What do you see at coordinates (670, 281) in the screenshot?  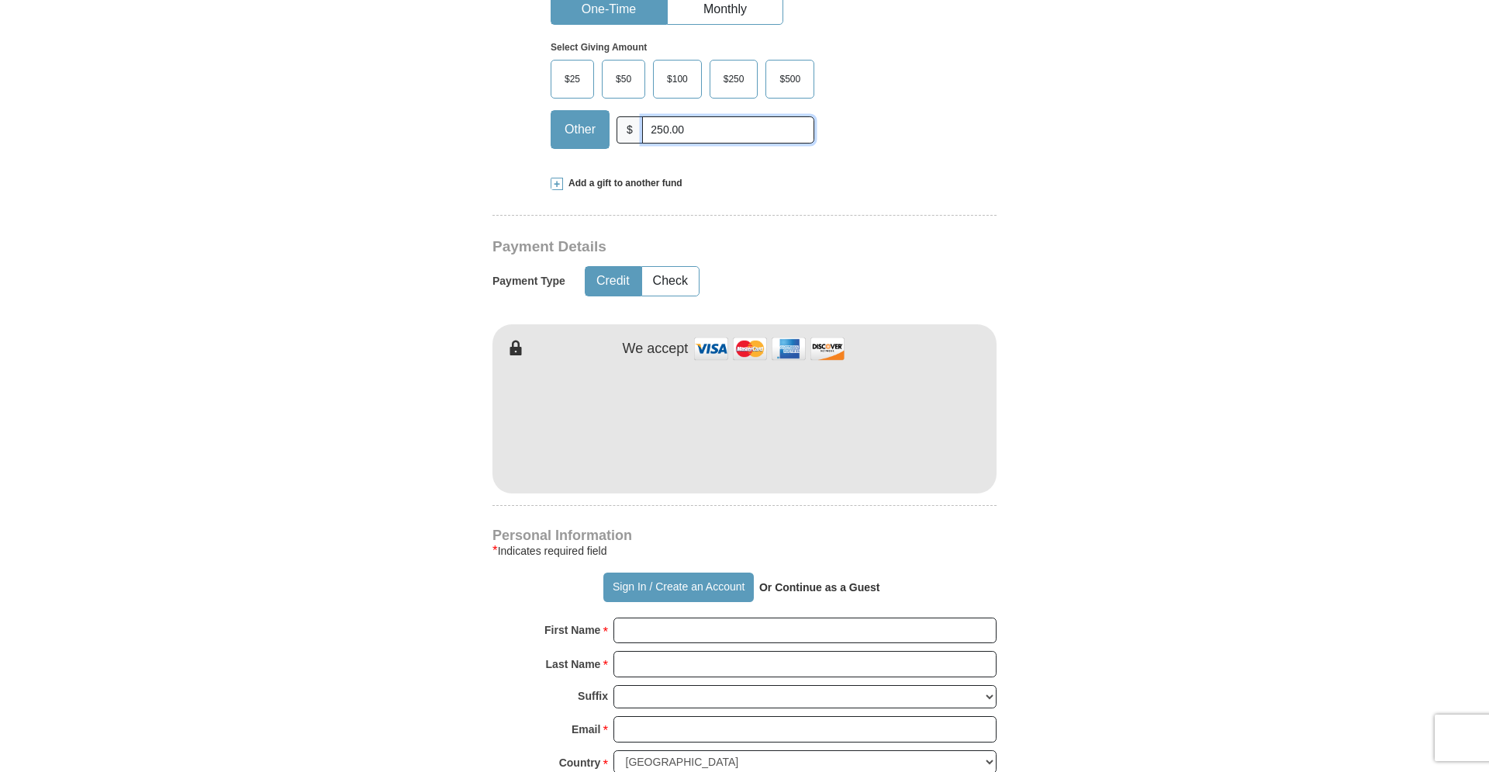 I see `button: Check` at bounding box center [670, 281].